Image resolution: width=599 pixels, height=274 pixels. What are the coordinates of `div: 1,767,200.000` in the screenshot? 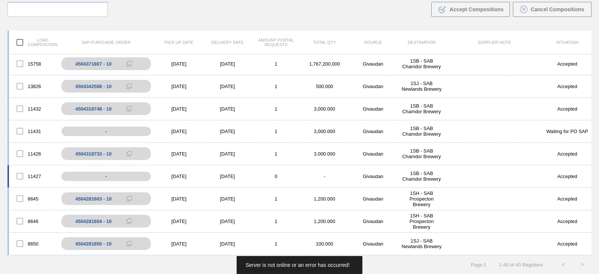 It's located at (324, 64).